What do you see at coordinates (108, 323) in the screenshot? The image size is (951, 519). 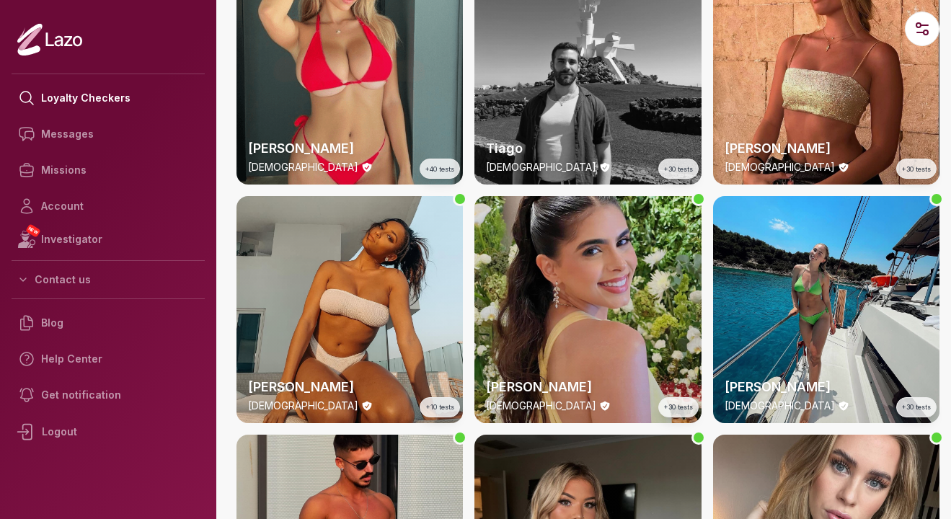 I see `a: Blog` at bounding box center [108, 323].